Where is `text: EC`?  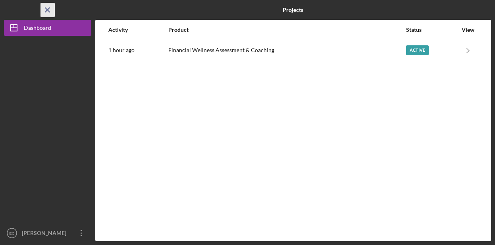
text: EC is located at coordinates (12, 233).